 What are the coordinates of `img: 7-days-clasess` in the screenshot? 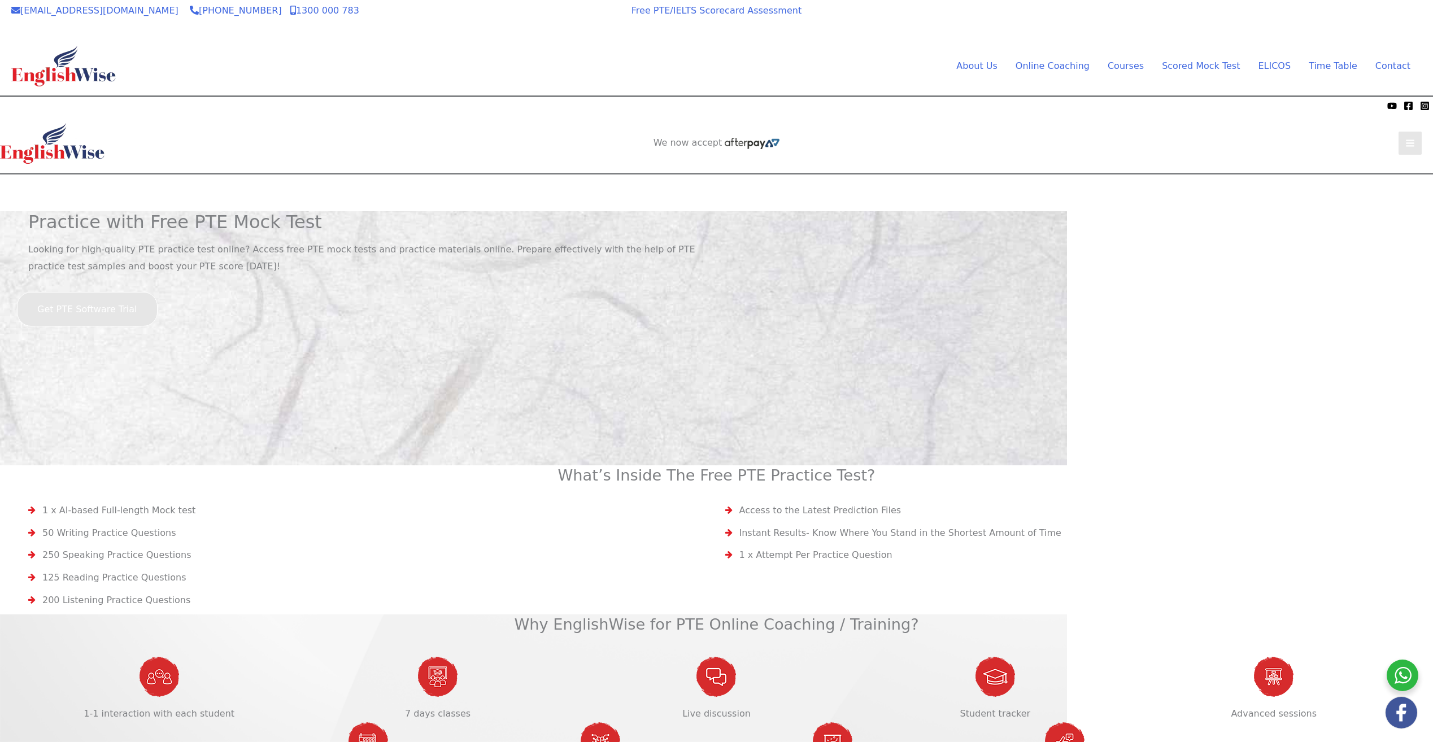 It's located at (438, 677).